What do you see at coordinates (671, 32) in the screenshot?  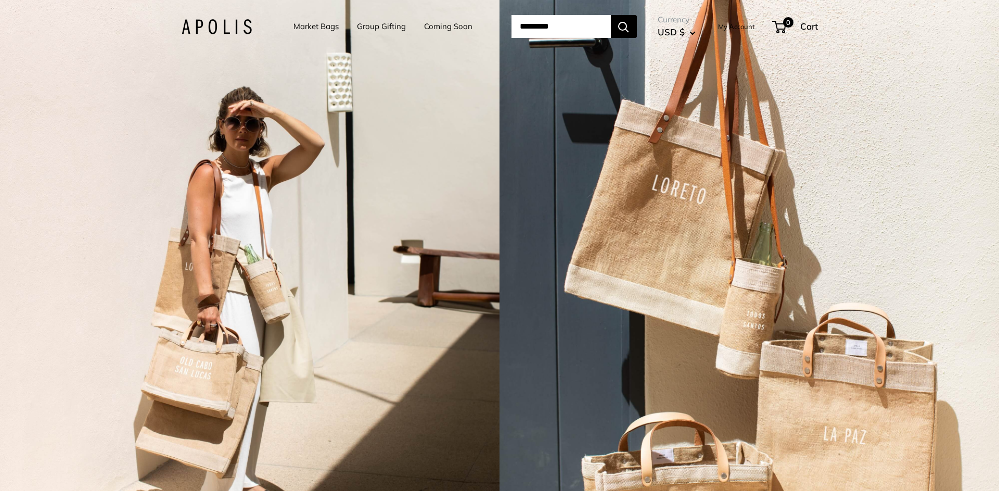 I see `span: USD $` at bounding box center [671, 32].